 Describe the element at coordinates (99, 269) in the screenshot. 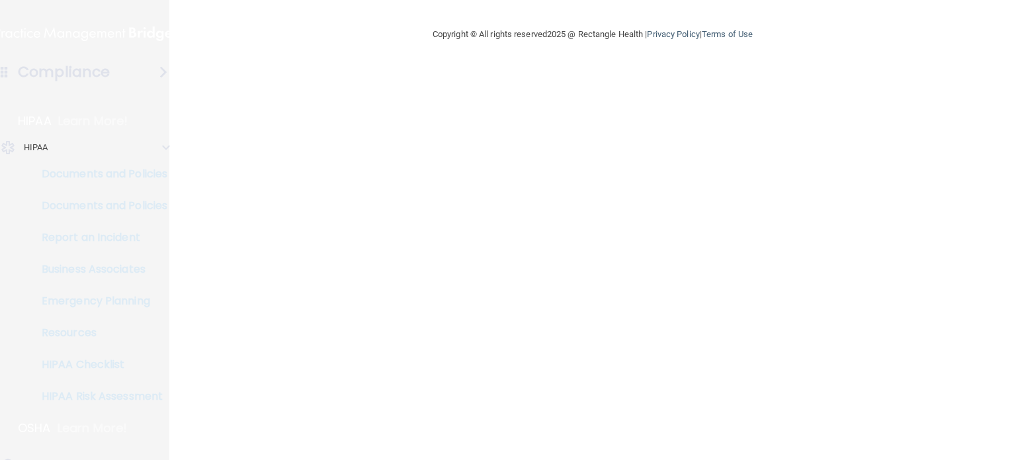

I see `p: Business Associates` at that location.